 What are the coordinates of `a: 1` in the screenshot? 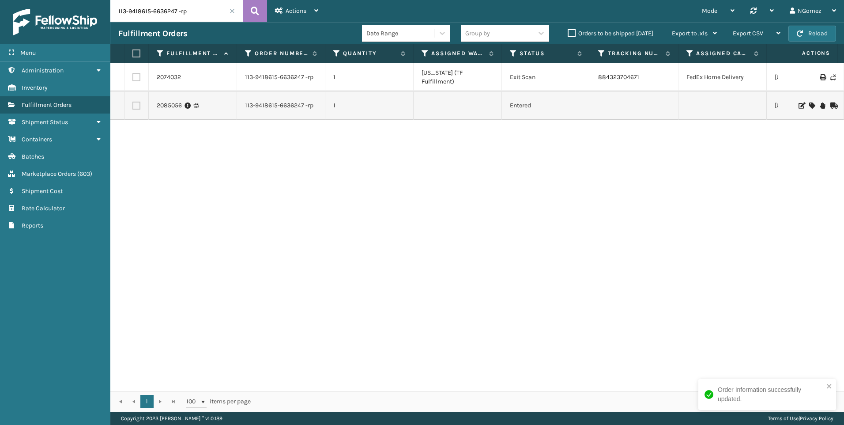 It's located at (147, 401).